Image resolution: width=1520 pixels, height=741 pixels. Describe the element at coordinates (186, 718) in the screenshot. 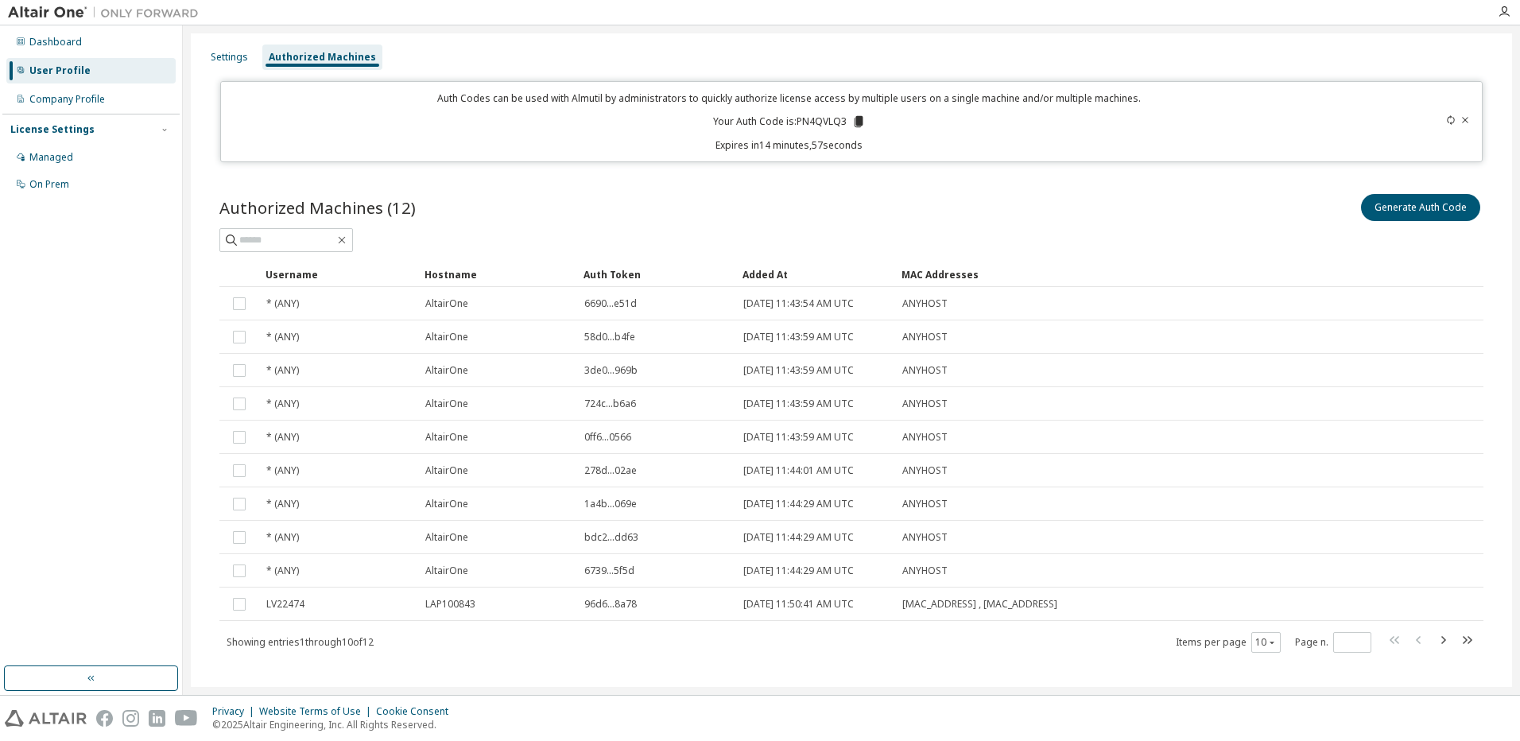

I see `img: youtube.svg` at that location.